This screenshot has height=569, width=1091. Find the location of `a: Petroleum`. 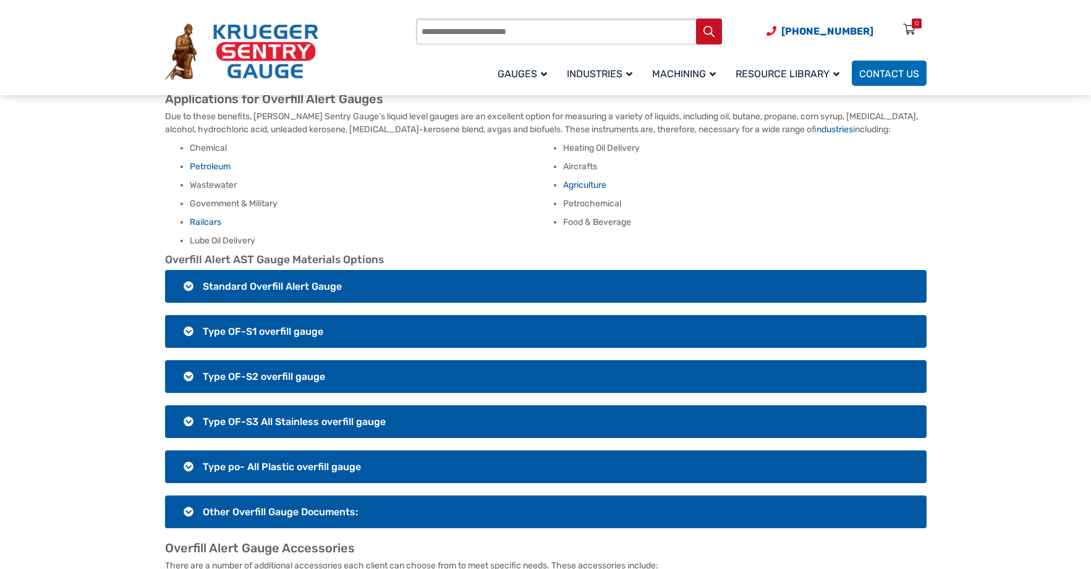

a: Petroleum is located at coordinates (210, 166).